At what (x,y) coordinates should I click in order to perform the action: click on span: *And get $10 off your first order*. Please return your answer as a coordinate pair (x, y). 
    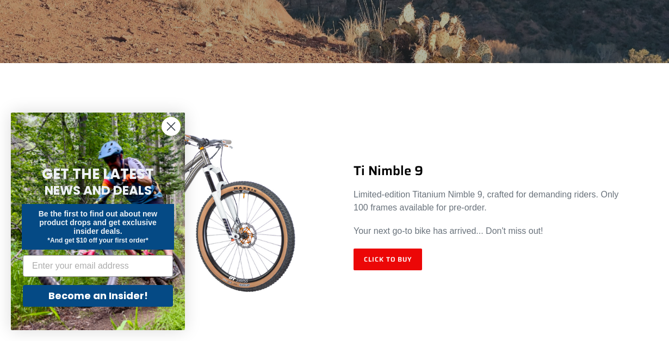
    Looking at the image, I should click on (97, 240).